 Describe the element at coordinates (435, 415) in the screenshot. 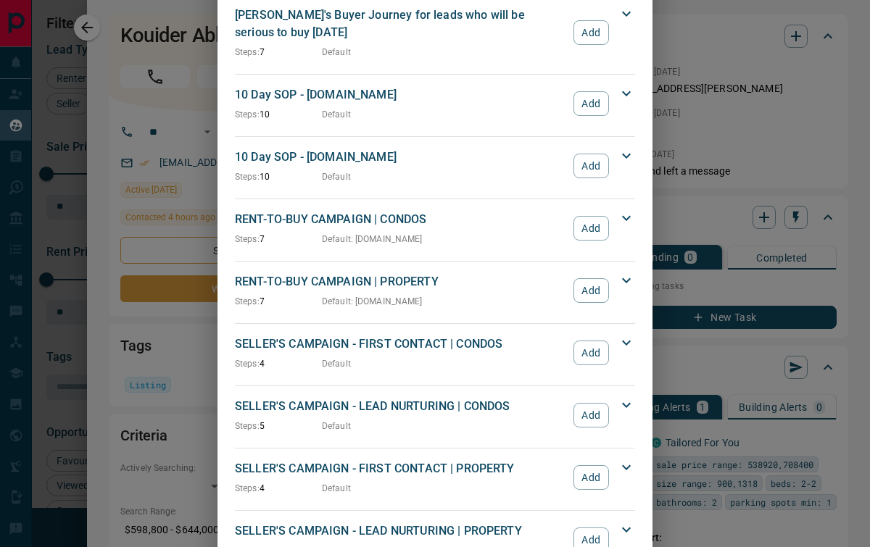

I see `div: SELLER'S CAMPAIGN - LEAD NURTURING | CONDOSSteps:5DefaultAdd` at that location.